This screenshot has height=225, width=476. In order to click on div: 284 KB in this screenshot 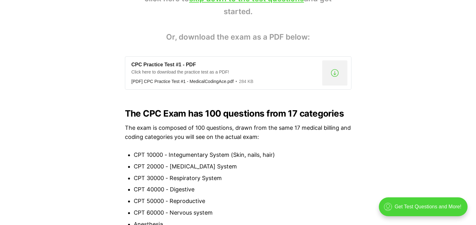, I will do `click(243, 81)`.